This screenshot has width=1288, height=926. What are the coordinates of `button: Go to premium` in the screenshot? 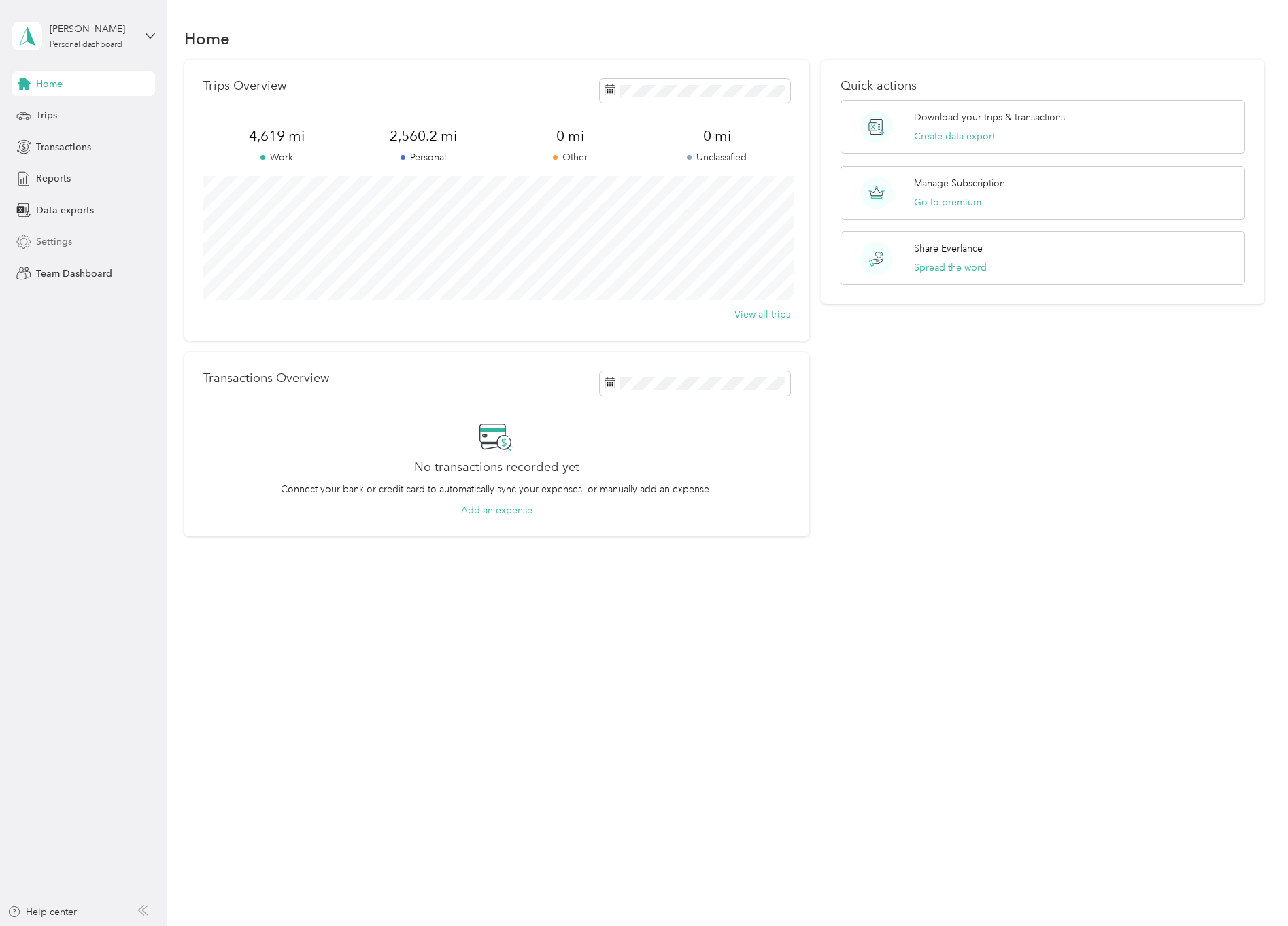 It's located at (947, 202).